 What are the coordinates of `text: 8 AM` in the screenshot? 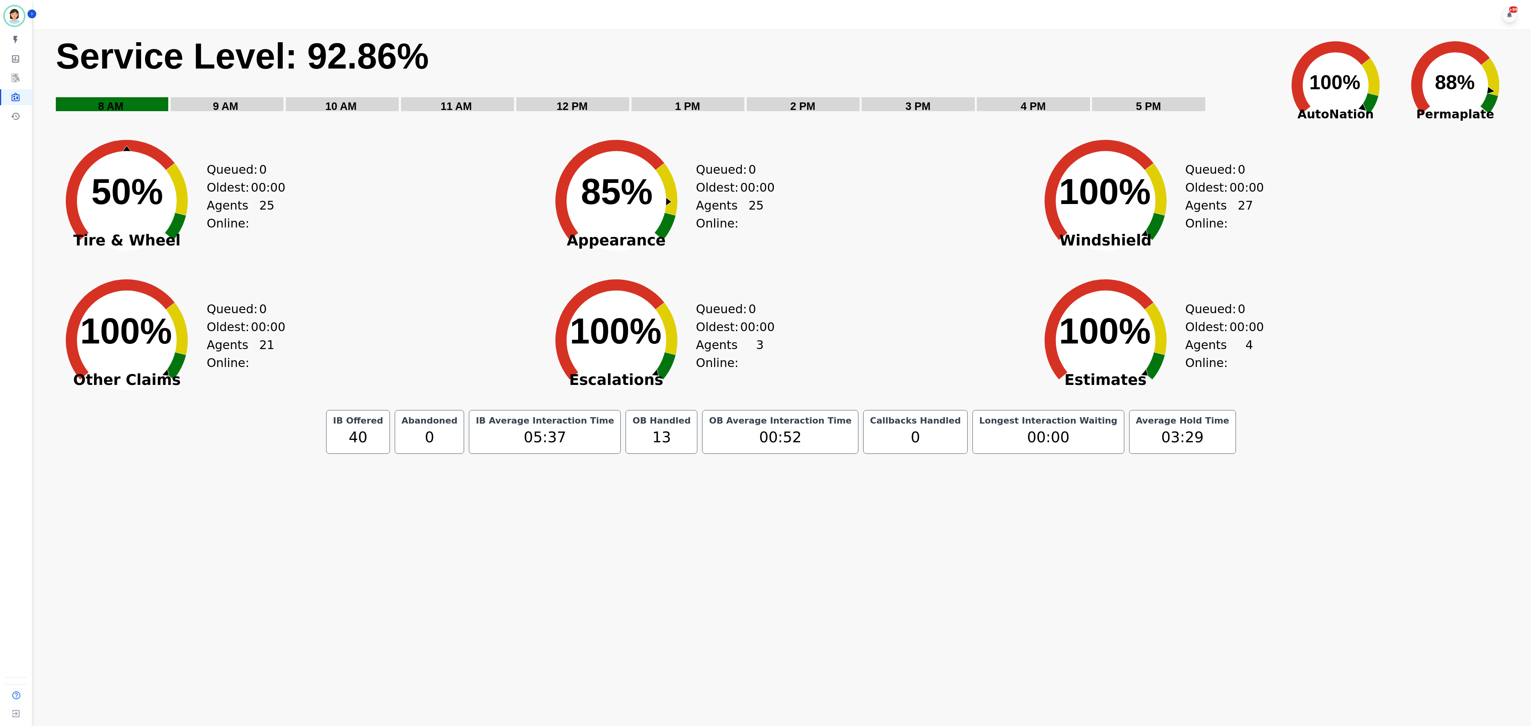 It's located at (111, 106).